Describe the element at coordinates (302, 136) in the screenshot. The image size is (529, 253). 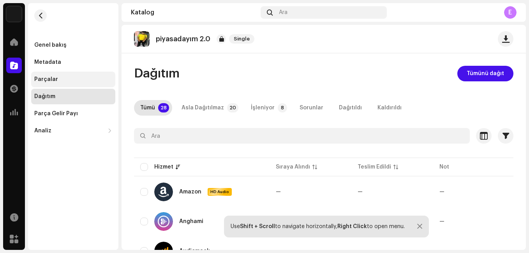
I see `input: Ara` at that location.